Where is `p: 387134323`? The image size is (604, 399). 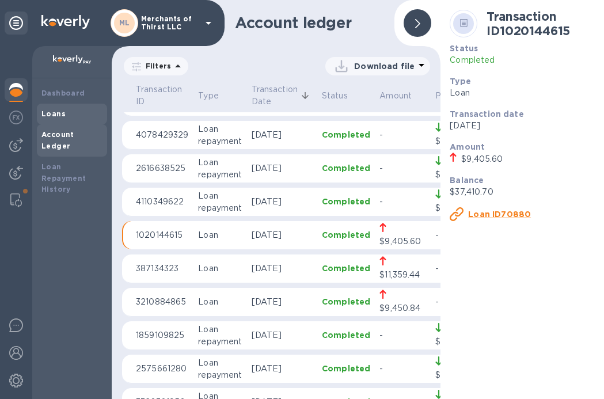
p: 387134323 is located at coordinates (162, 268).